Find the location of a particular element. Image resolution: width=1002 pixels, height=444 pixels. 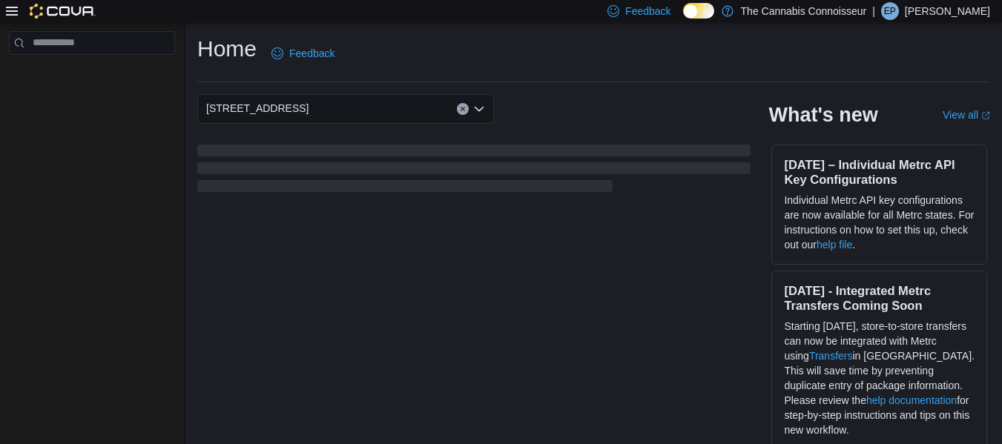

div: Elysha Park is located at coordinates (890, 11).